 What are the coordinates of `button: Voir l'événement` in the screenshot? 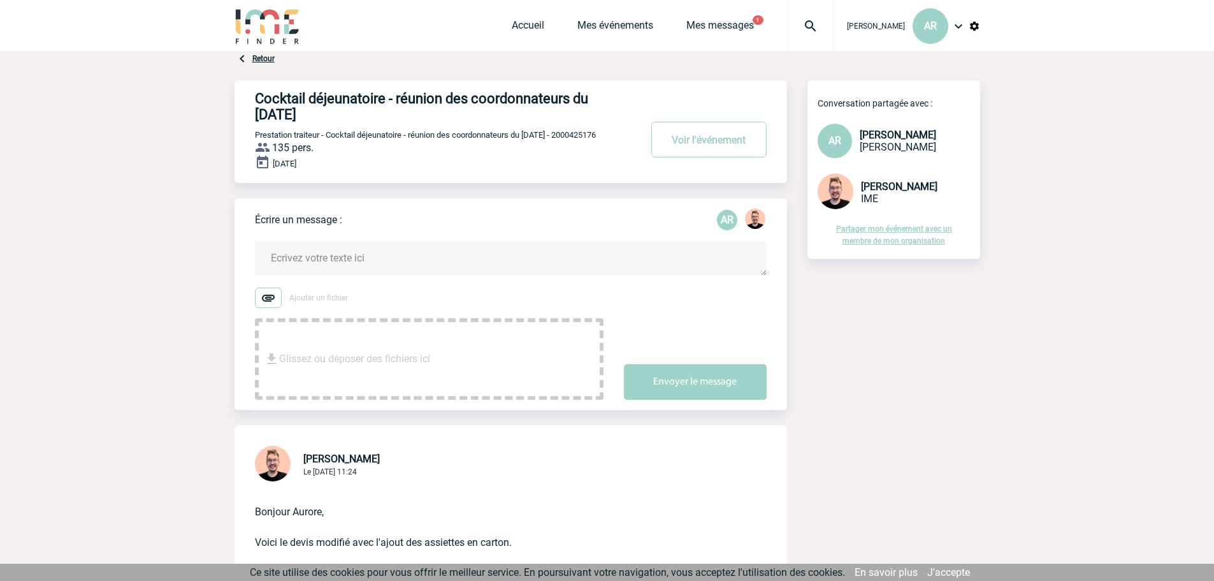 It's located at (709, 140).